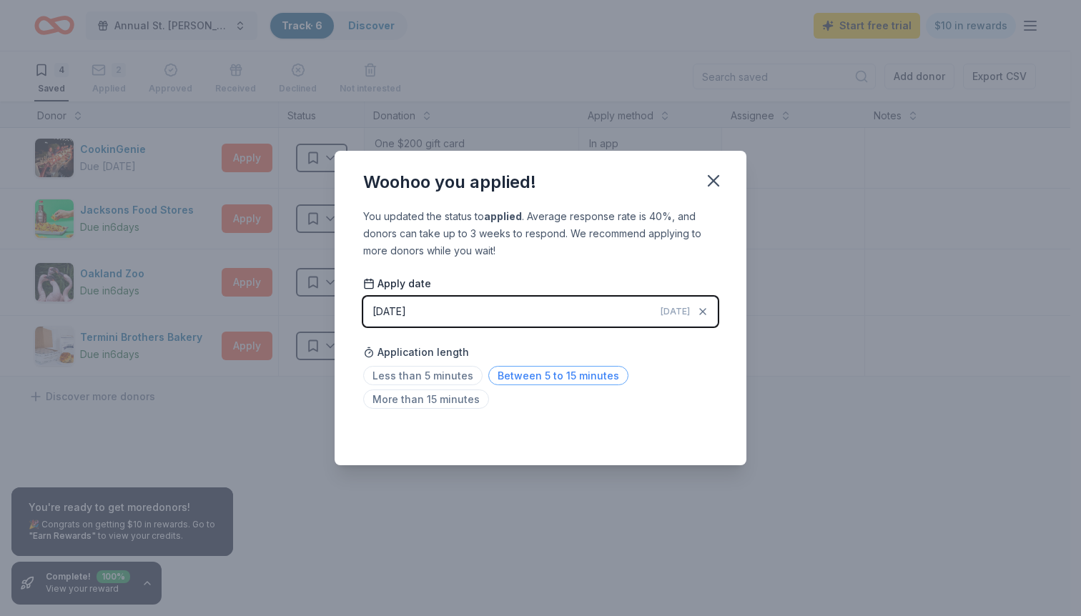 This screenshot has height=616, width=1081. What do you see at coordinates (416, 352) in the screenshot?
I see `span: Application length` at bounding box center [416, 352].